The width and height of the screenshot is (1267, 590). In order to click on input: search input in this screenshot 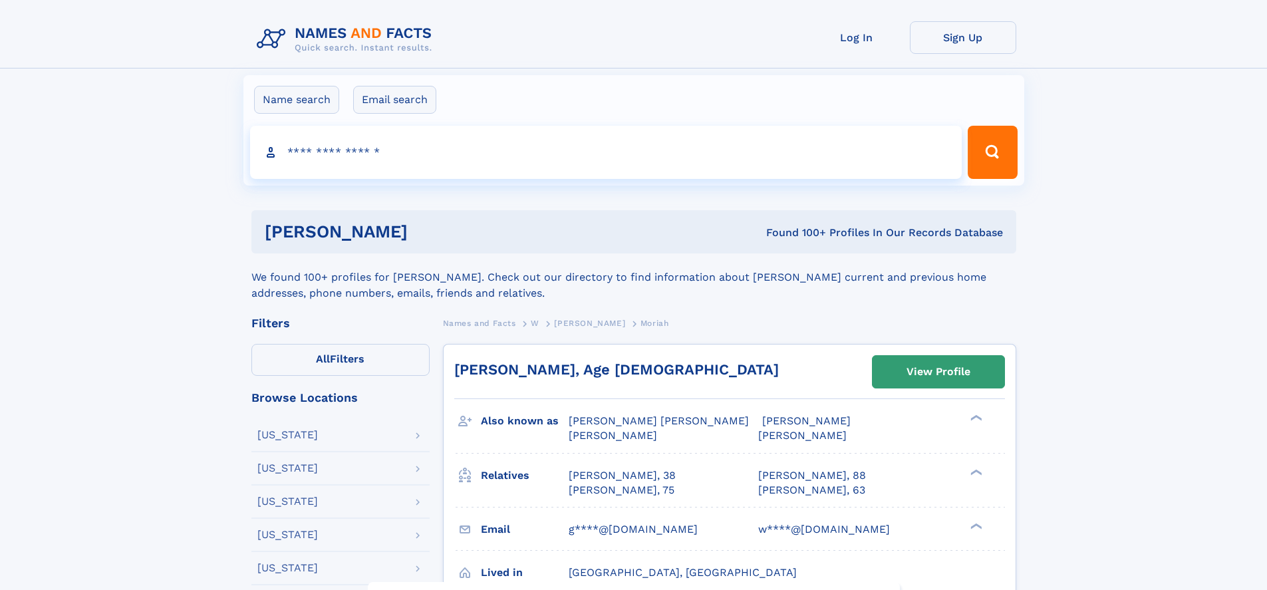, I will do `click(606, 152)`.